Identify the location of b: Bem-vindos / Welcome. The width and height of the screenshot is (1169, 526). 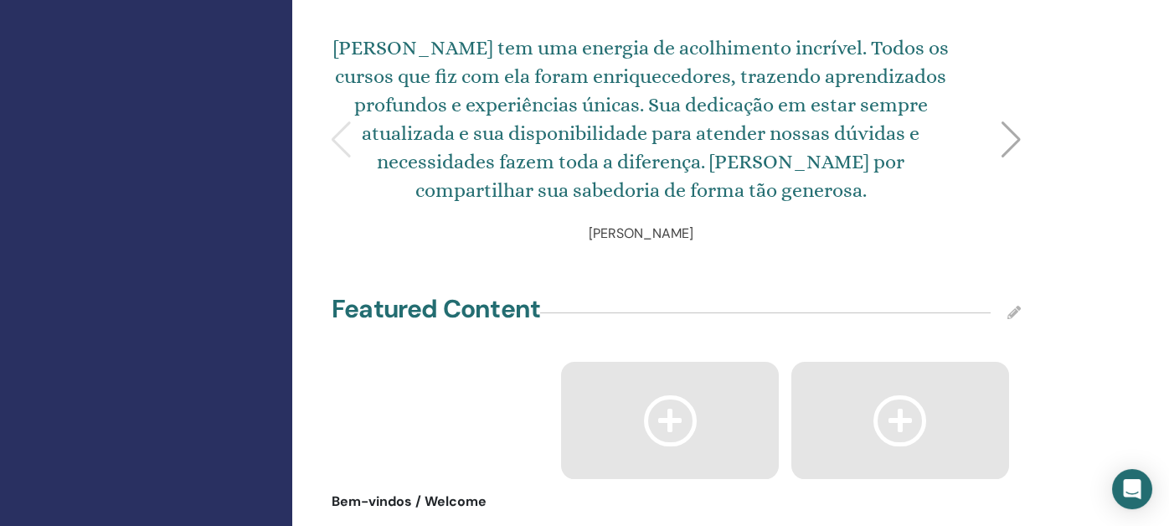
(409, 501).